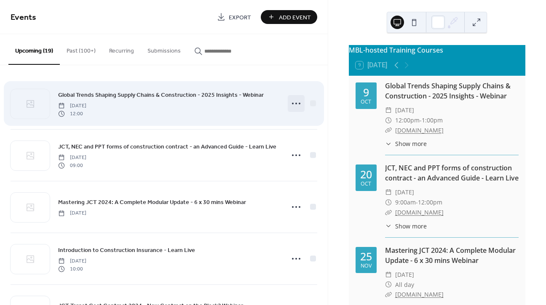  I want to click on div: 20, so click(366, 174).